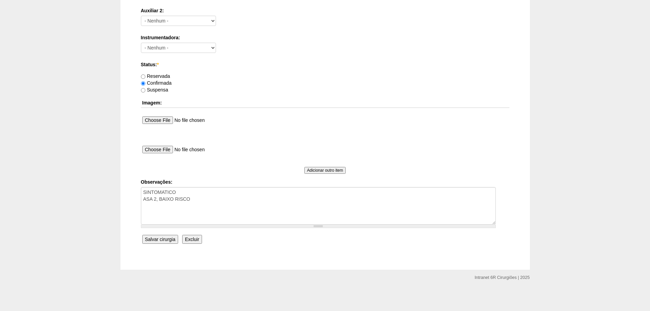  What do you see at coordinates (160, 239) in the screenshot?
I see `input: Salvar cirurgia` at bounding box center [160, 239].